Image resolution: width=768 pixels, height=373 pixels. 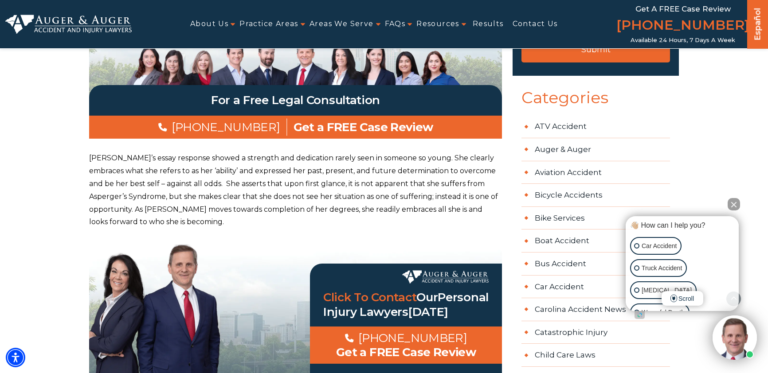 I want to click on span: Categories, so click(x=595, y=102).